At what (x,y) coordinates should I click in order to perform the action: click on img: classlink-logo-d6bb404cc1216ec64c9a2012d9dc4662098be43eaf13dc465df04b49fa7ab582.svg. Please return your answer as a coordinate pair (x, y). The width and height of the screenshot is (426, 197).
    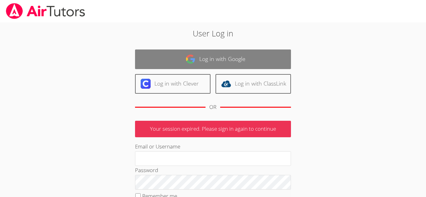
    Looking at the image, I should click on (226, 84).